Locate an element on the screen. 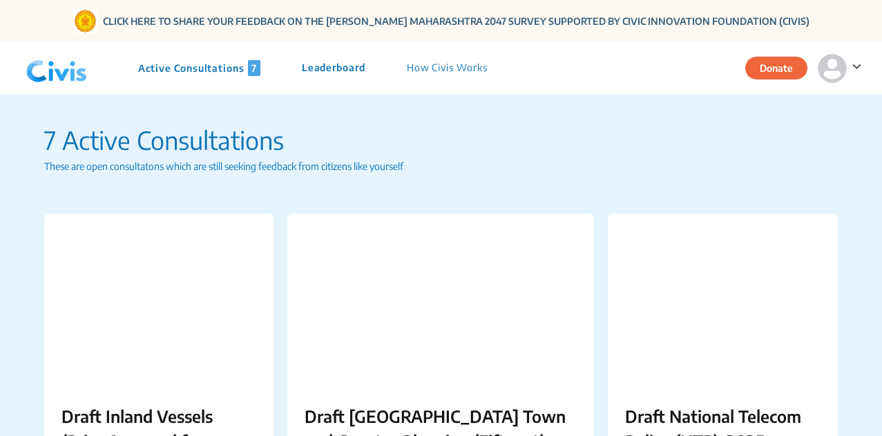 Image resolution: width=882 pixels, height=436 pixels. p: How Civis Works is located at coordinates (447, 68).